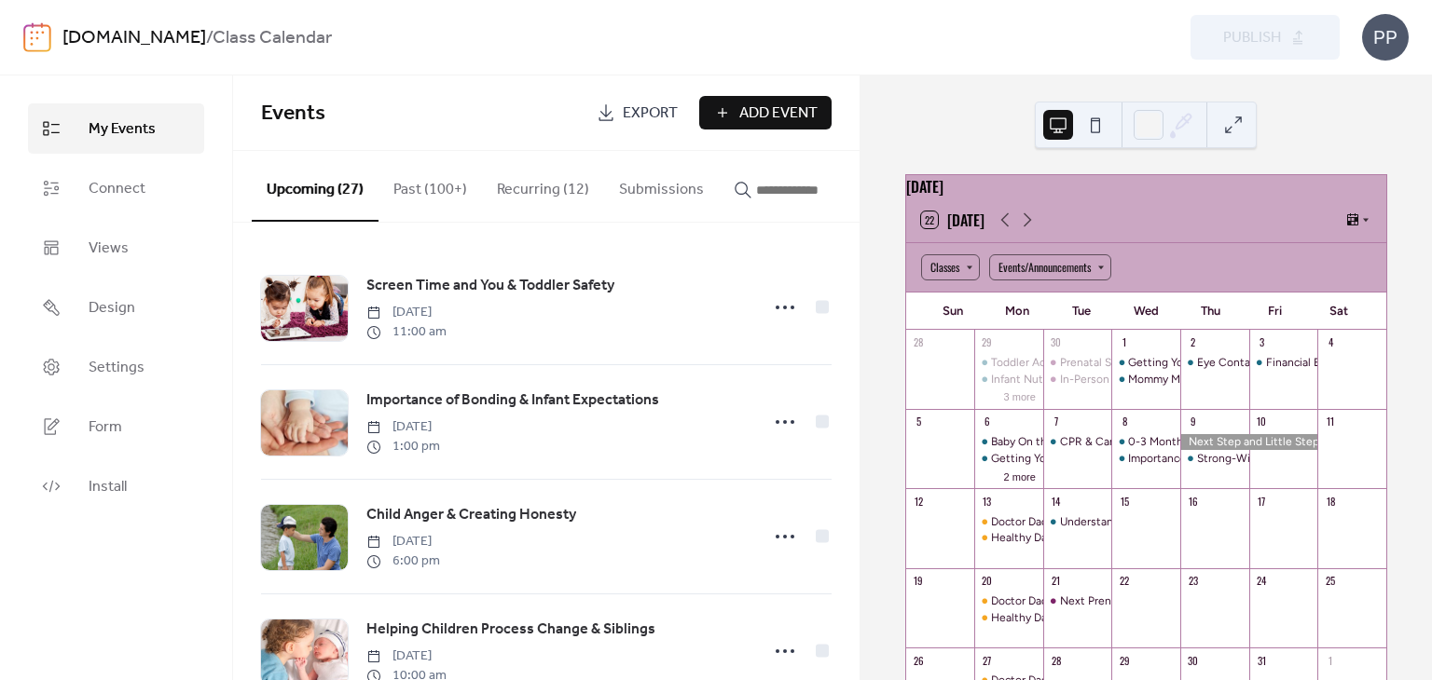 This screenshot has height=680, width=1432. I want to click on div: 12, so click(918, 501).